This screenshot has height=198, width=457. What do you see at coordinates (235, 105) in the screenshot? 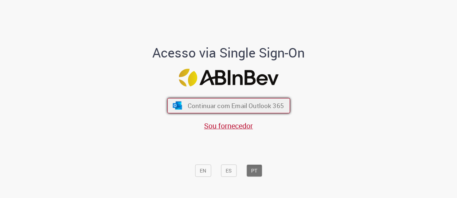
I see `span: Continuar com Email Outlook 365` at bounding box center [235, 105].